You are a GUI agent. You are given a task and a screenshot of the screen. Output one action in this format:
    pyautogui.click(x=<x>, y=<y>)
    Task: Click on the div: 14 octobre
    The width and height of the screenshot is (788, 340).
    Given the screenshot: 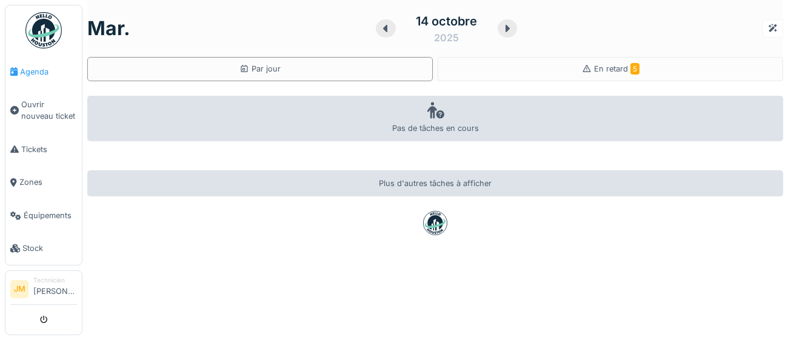 What is the action you would take?
    pyautogui.click(x=446, y=21)
    